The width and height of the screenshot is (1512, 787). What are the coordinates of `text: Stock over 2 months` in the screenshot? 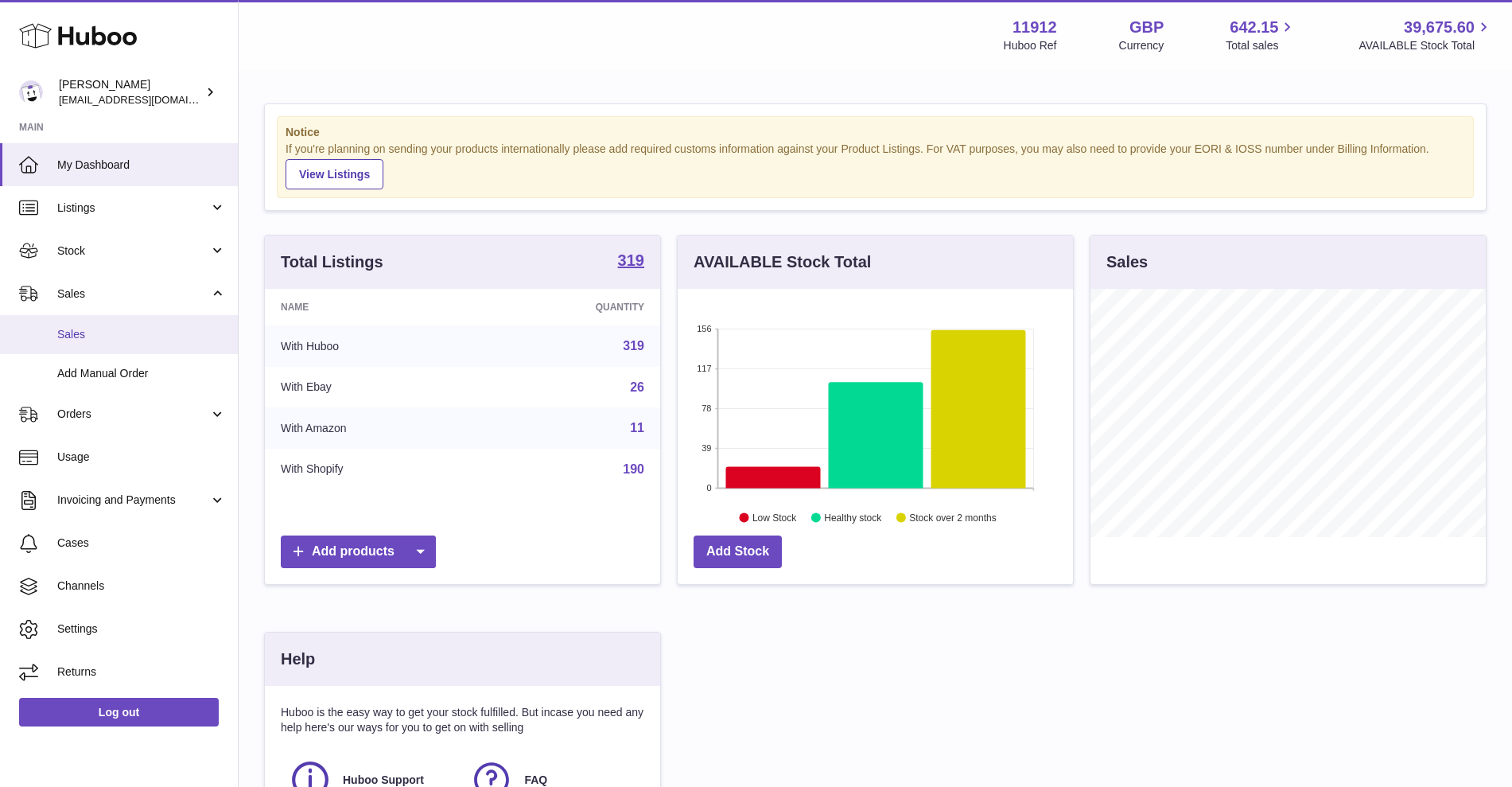 It's located at (952, 517).